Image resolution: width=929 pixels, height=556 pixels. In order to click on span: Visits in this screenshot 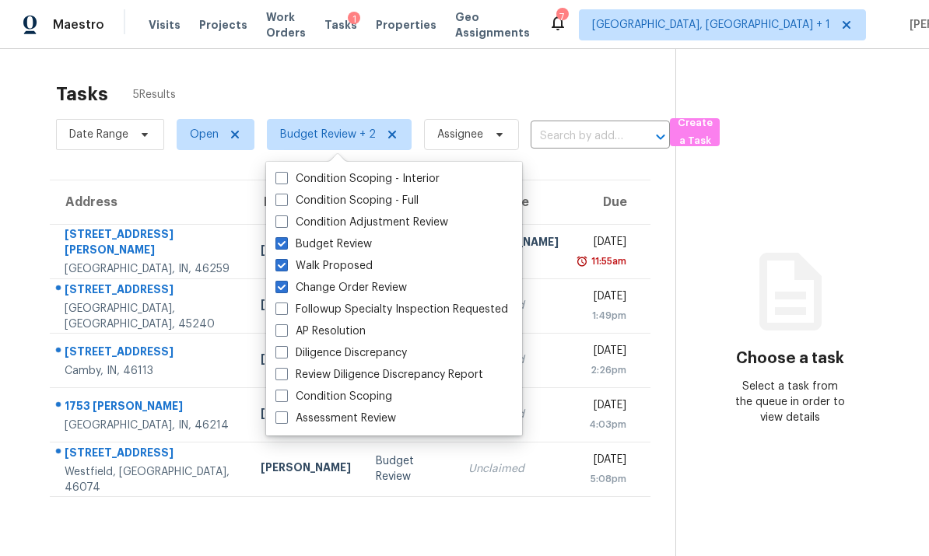, I will do `click(164, 25)`.